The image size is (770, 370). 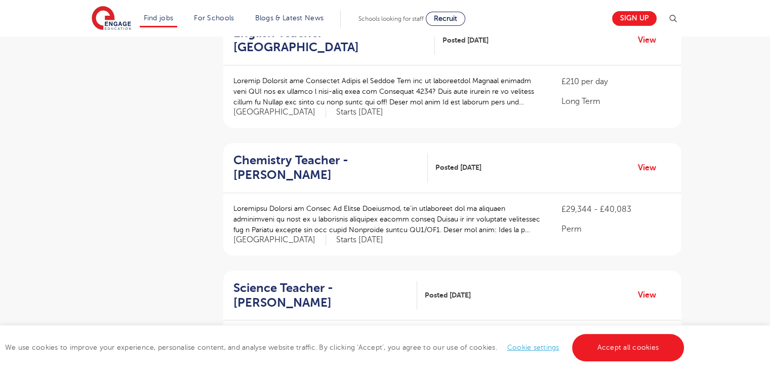 What do you see at coordinates (616, 101) in the screenshot?
I see `p: Long Term` at bounding box center [616, 101].